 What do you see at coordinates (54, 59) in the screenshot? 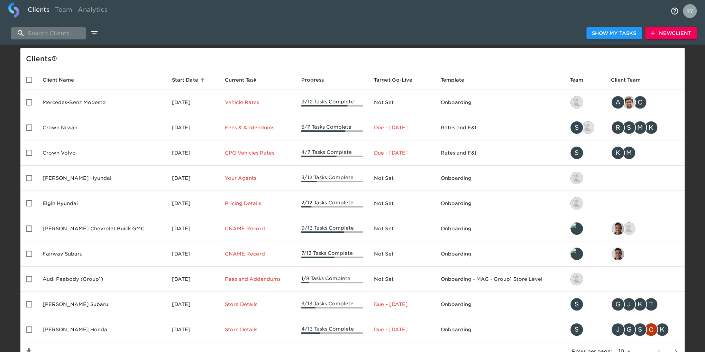
I see `svg: This is a list of all of your clients and clients shared with you` at bounding box center [54, 59].